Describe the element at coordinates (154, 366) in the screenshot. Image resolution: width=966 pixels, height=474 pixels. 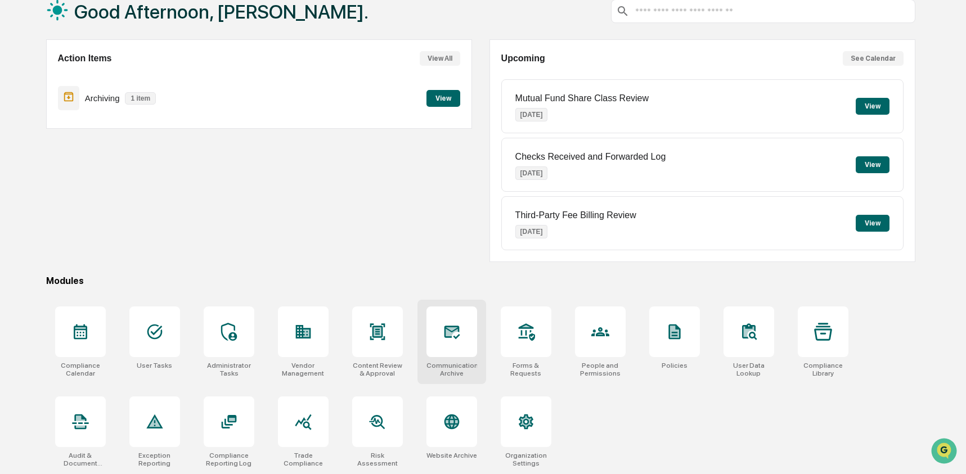
I see `div: User Tasks` at that location.